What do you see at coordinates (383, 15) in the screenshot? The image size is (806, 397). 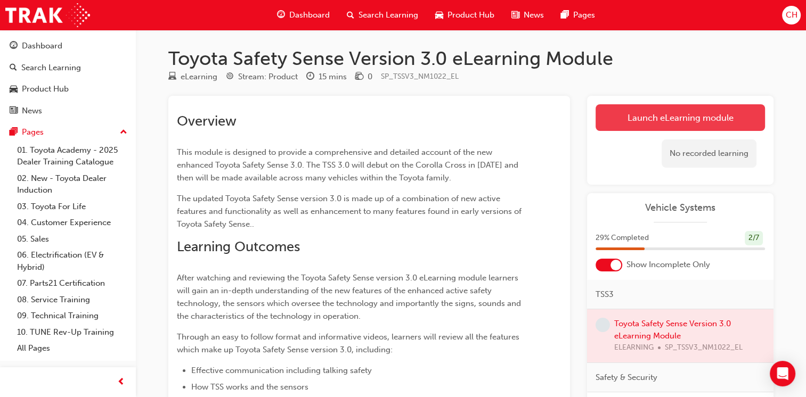 I see `a: search-iconSearch Learning` at bounding box center [383, 15].